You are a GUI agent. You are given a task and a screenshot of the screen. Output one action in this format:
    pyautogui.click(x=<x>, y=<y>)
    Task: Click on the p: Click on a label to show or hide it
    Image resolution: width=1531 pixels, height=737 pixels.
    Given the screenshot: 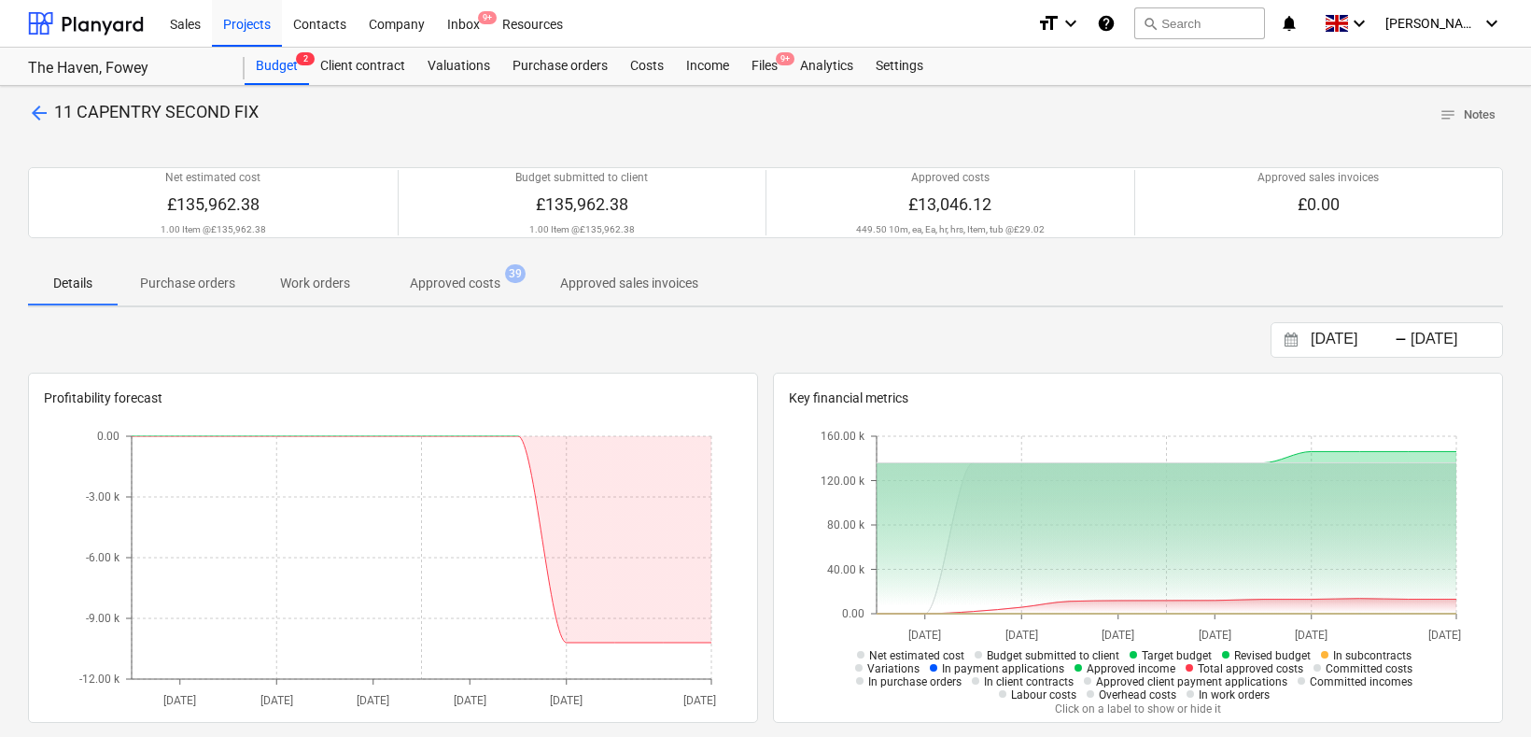 What is the action you would take?
    pyautogui.click(x=1138, y=709)
    